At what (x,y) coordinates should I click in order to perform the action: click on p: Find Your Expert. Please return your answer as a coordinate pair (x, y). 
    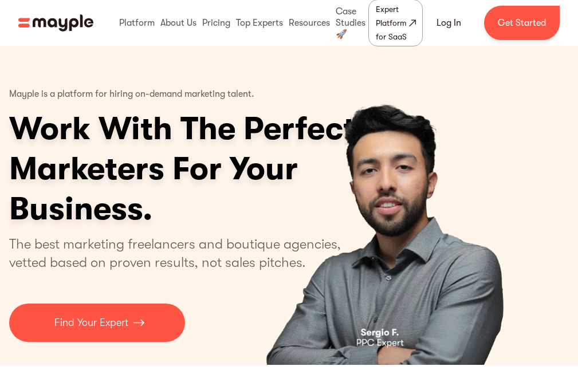
    Looking at the image, I should click on (91, 322).